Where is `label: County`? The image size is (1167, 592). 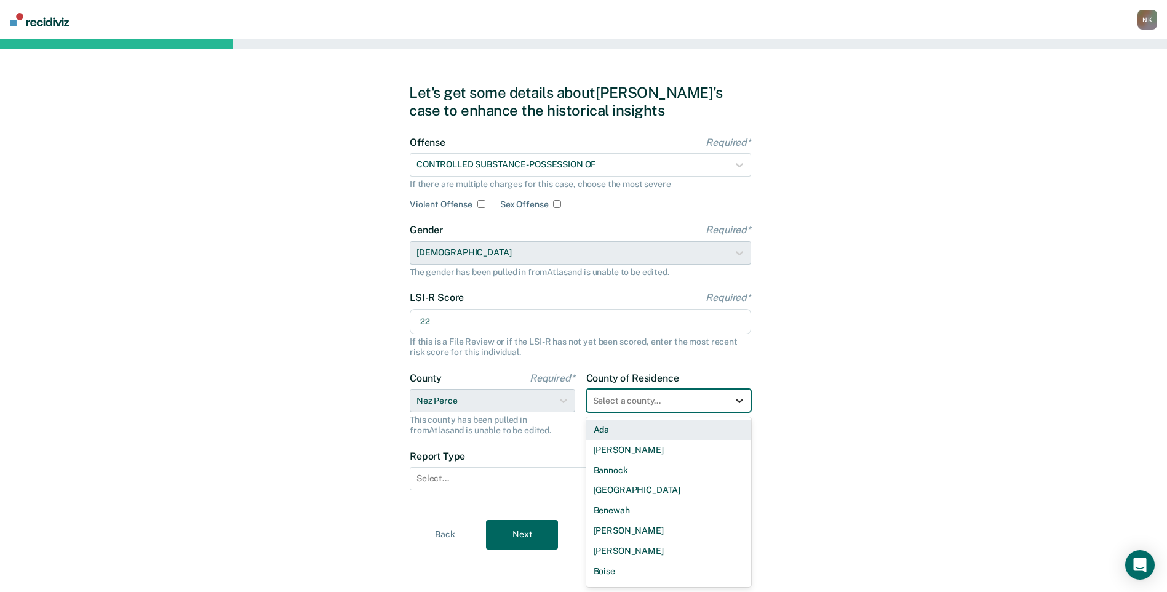
label: County is located at coordinates (492, 378).